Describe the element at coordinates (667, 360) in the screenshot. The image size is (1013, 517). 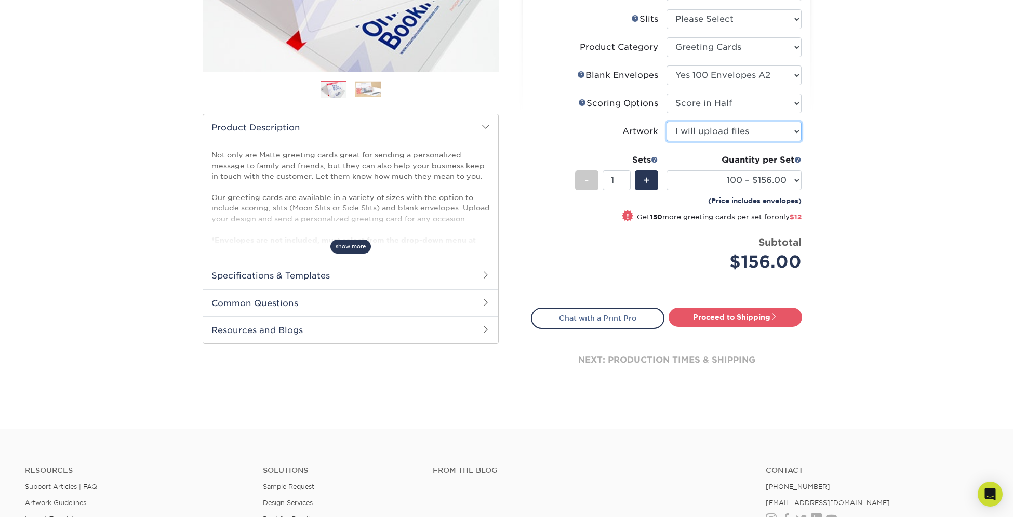
I see `div: next: production times & shipping` at that location.